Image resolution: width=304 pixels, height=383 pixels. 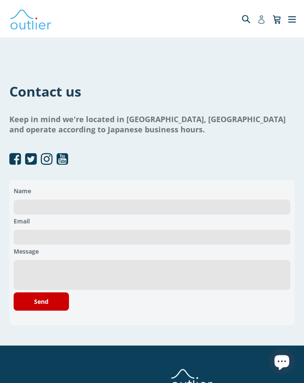 What do you see at coordinates (46, 159) in the screenshot?
I see `a: Open Instagram profile` at bounding box center [46, 159].